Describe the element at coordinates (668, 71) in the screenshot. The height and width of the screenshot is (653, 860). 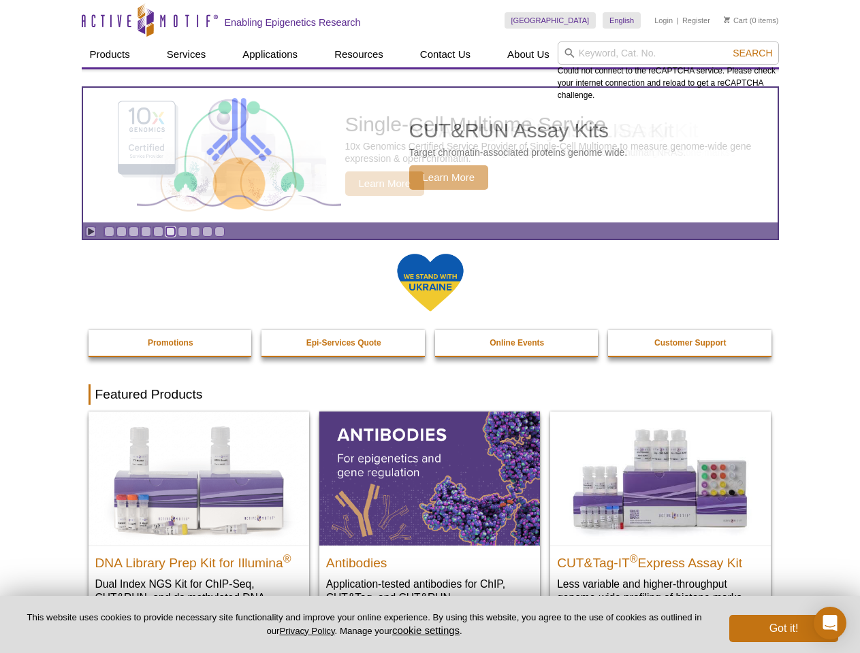
I see `div: Could not connect to the reCAPTCHA service. Please check your internet connection and reload to g...` at that location.